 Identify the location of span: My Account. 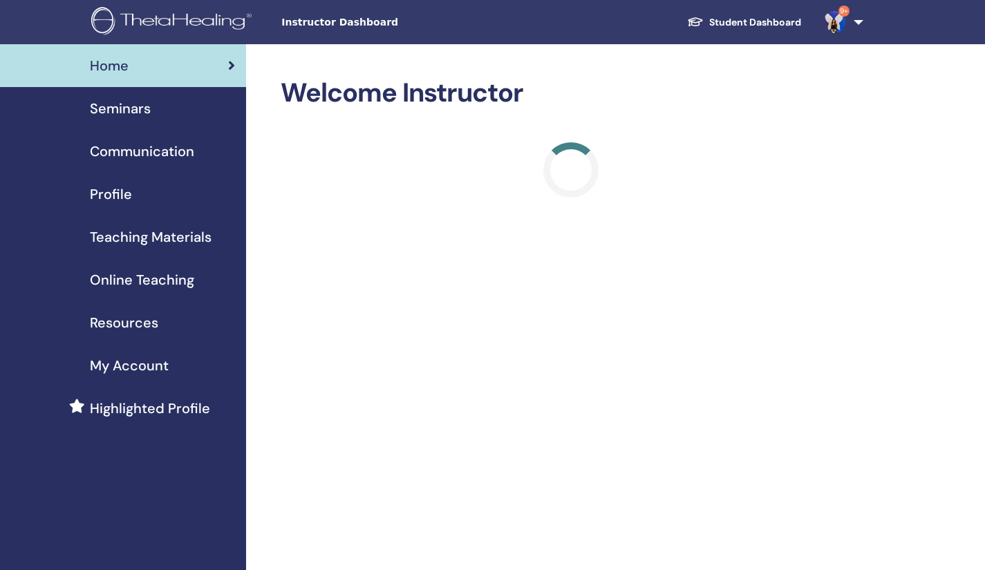
(129, 366).